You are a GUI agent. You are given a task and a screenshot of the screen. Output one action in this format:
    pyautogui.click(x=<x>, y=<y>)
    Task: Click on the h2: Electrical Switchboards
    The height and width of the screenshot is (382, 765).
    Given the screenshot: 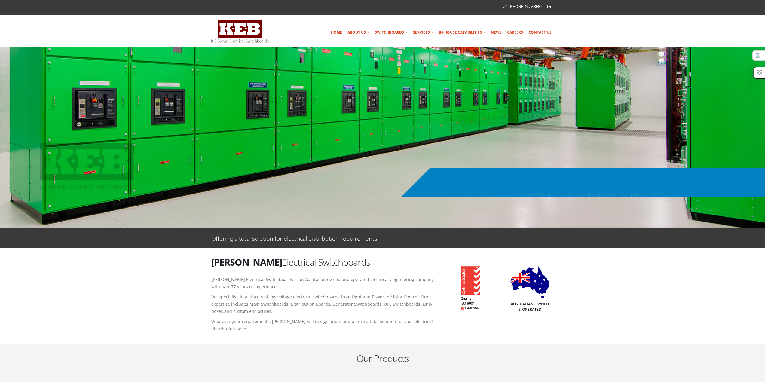 What is the action you would take?
    pyautogui.click(x=324, y=262)
    